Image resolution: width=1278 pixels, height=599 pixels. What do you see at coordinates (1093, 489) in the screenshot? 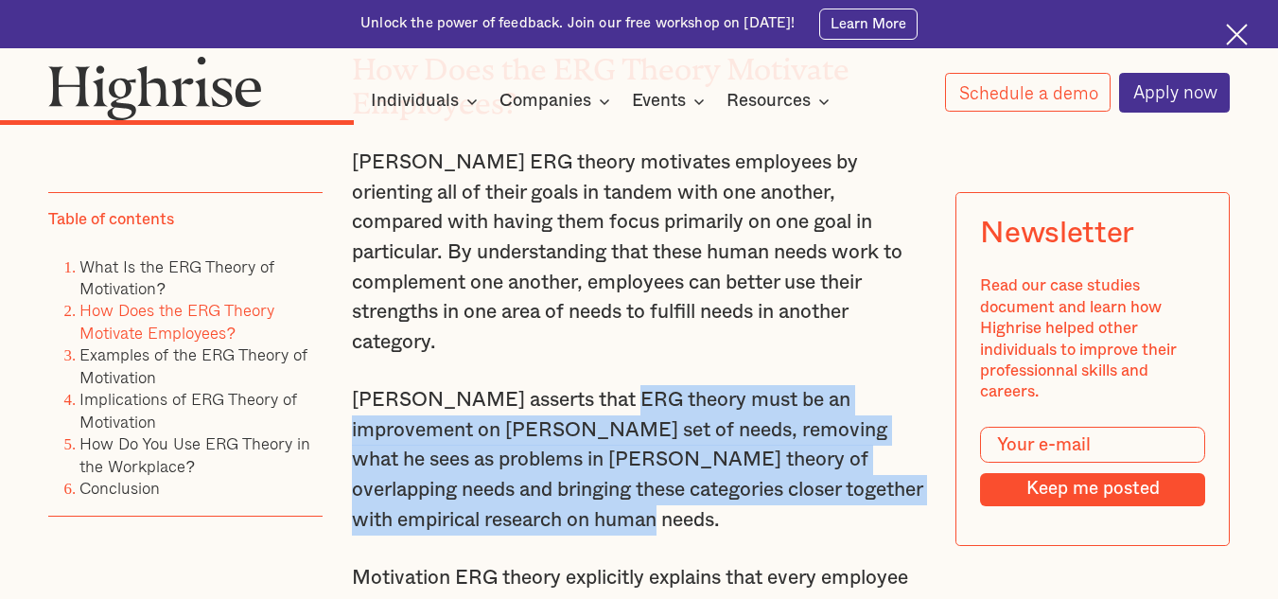
I see `input: Keep me posted` at bounding box center [1093, 489].